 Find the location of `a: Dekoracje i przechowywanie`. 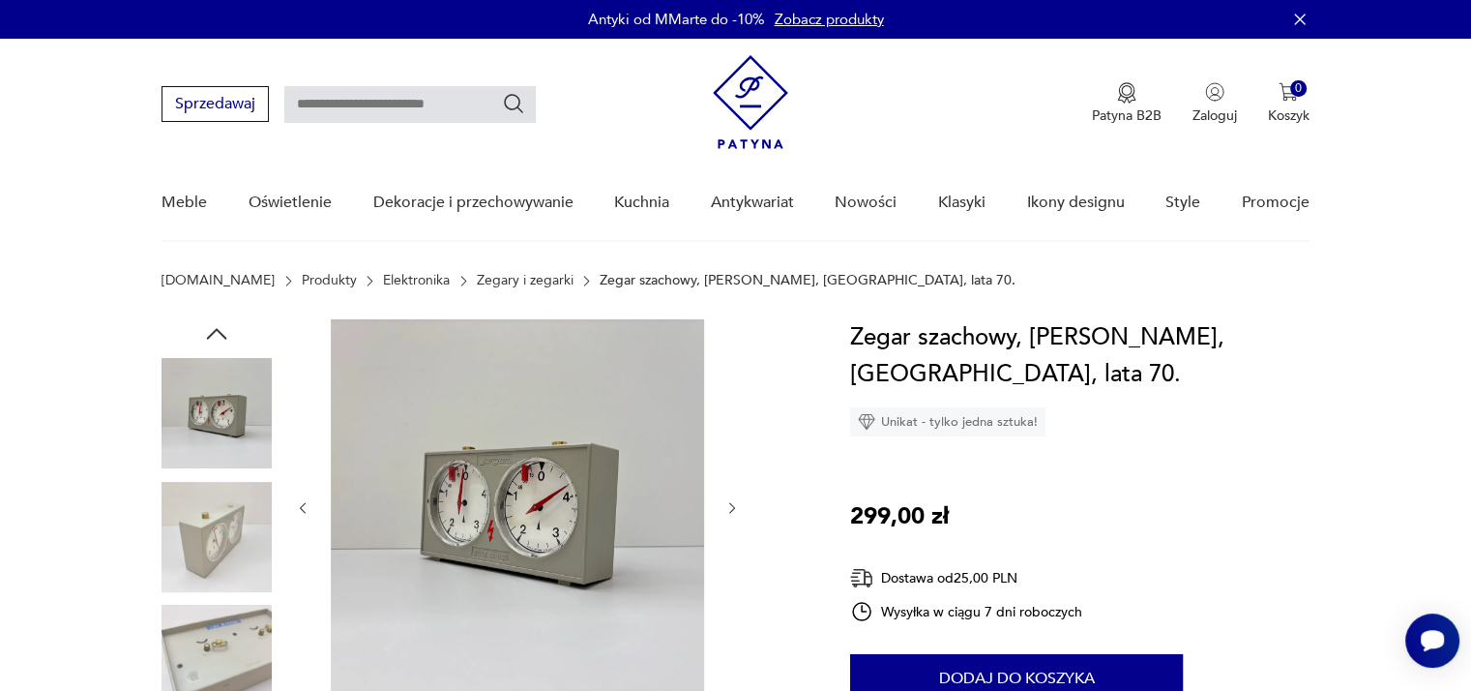

a: Dekoracje i przechowywanie is located at coordinates (472, 202).